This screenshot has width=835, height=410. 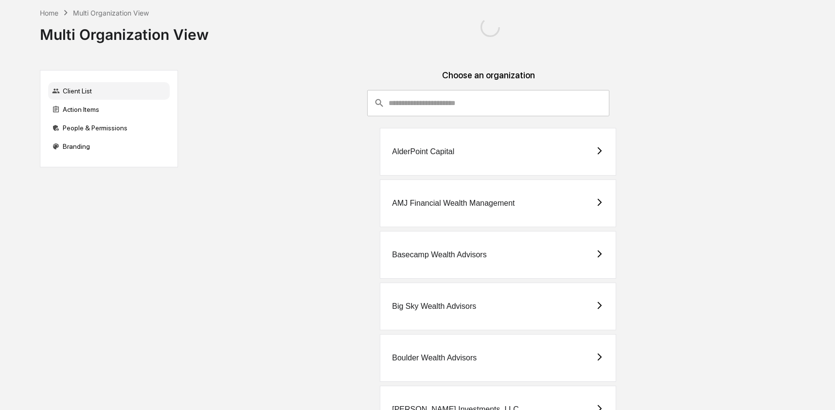 I want to click on div: Action Items, so click(x=109, y=109).